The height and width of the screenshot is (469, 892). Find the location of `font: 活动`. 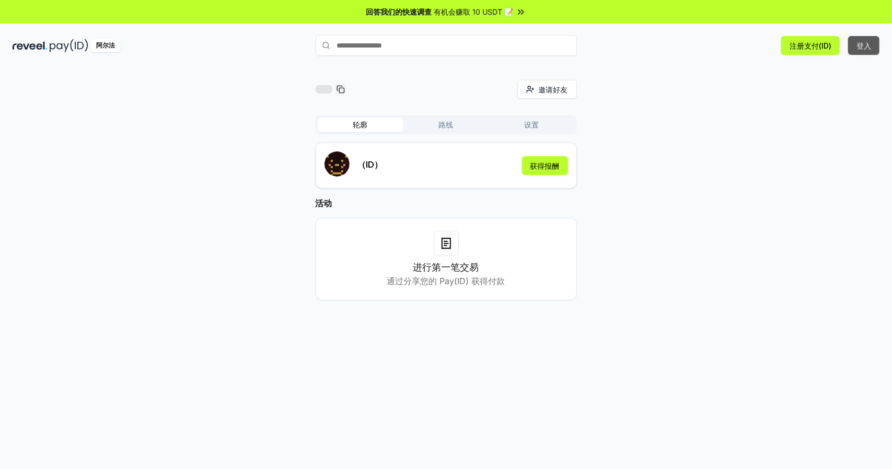

font: 活动 is located at coordinates (324, 203).